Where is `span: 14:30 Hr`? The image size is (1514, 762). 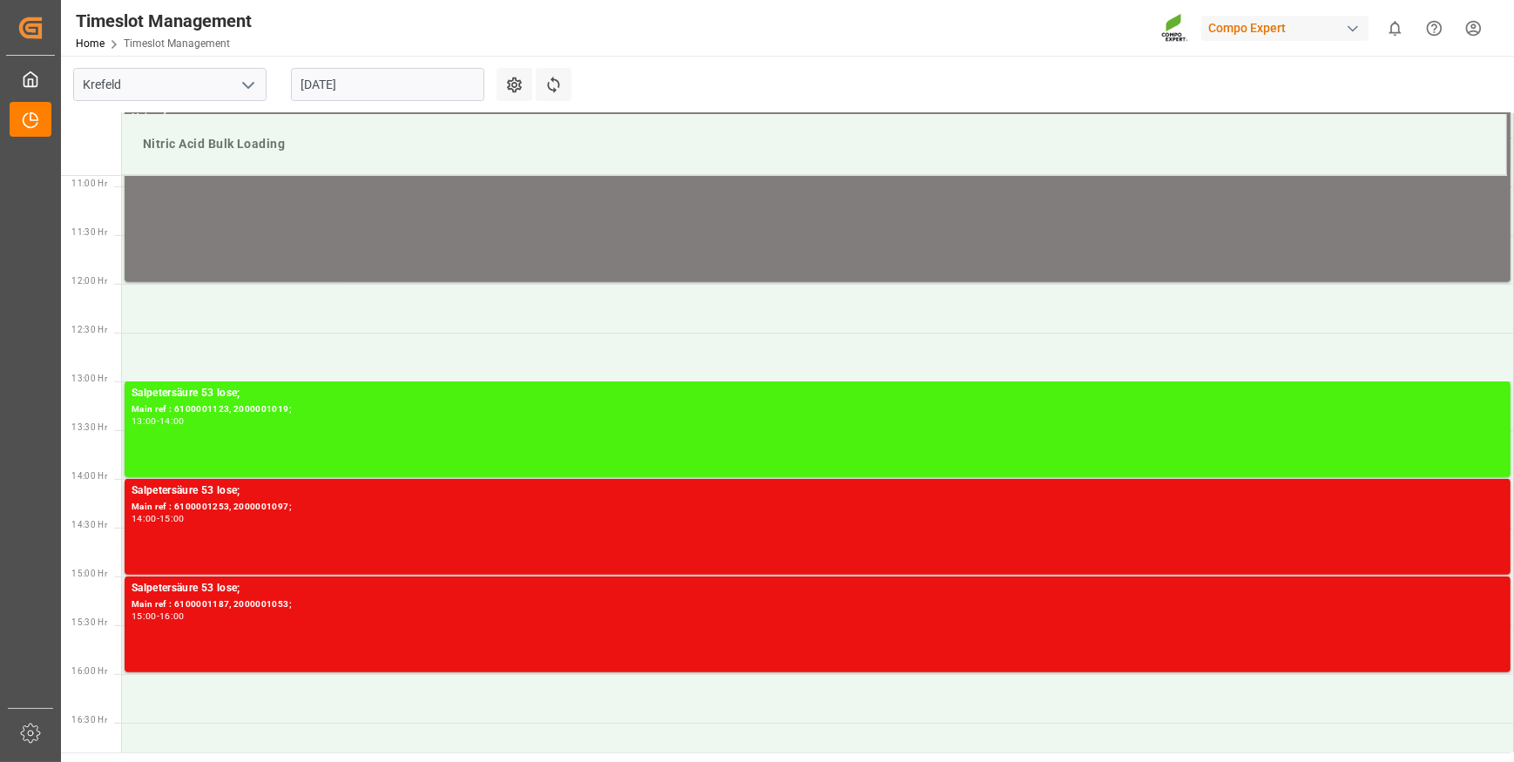 span: 14:30 Hr is located at coordinates (89, 524).